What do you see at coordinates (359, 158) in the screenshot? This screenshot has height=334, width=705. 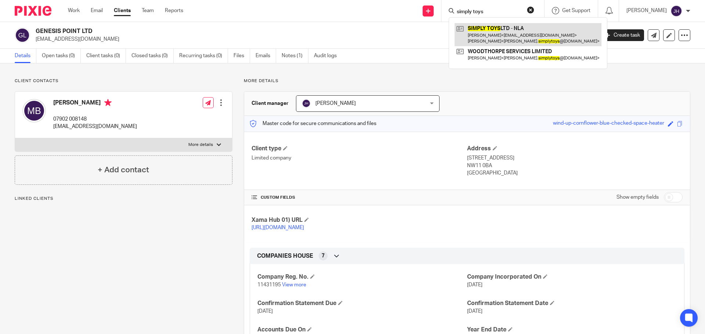 I see `p: Limited company` at bounding box center [359, 158].